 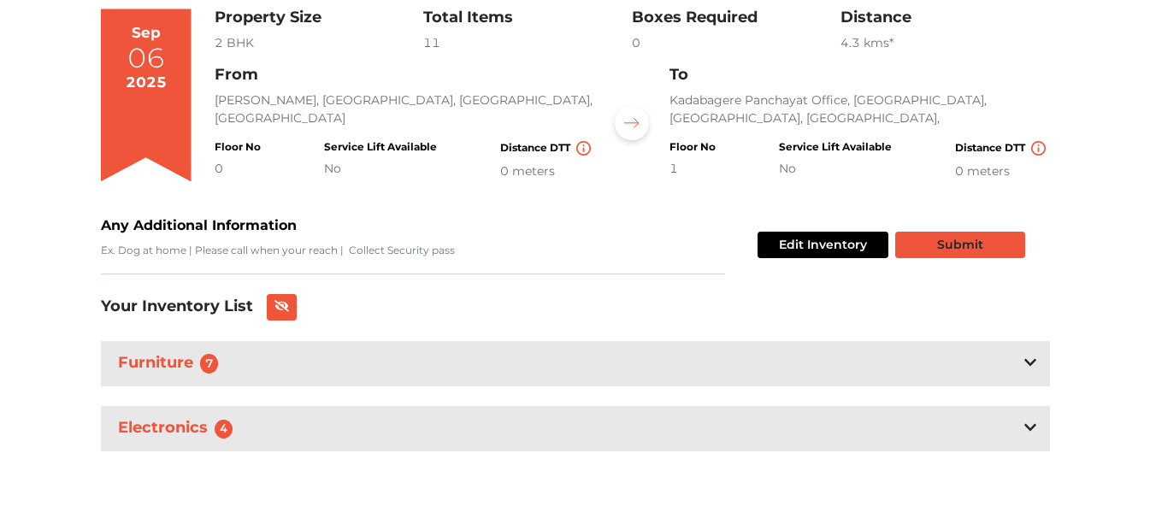 I want to click on div: 2 BHK, so click(x=319, y=43).